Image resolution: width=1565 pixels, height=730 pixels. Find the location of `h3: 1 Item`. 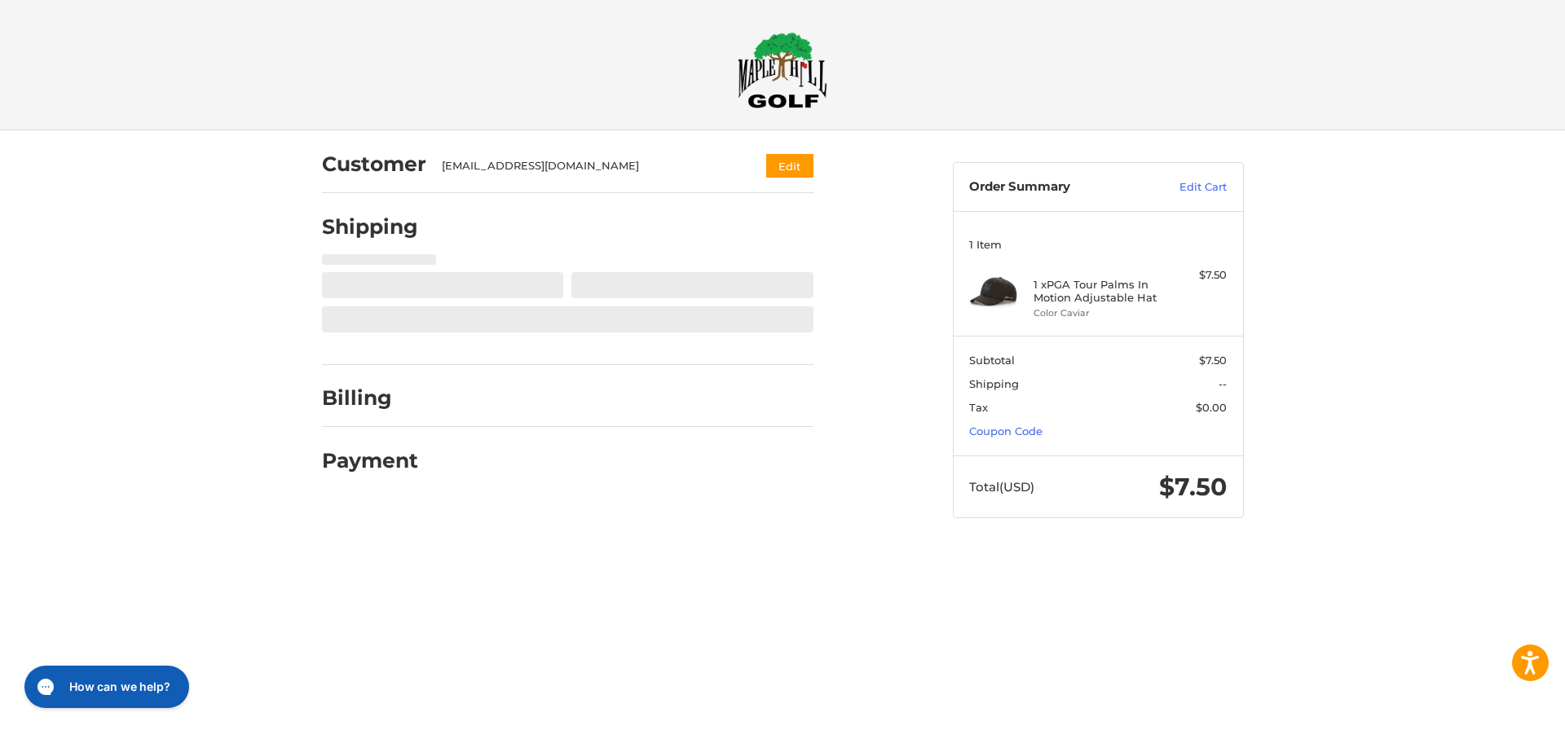

h3: 1 Item is located at coordinates (1098, 245).